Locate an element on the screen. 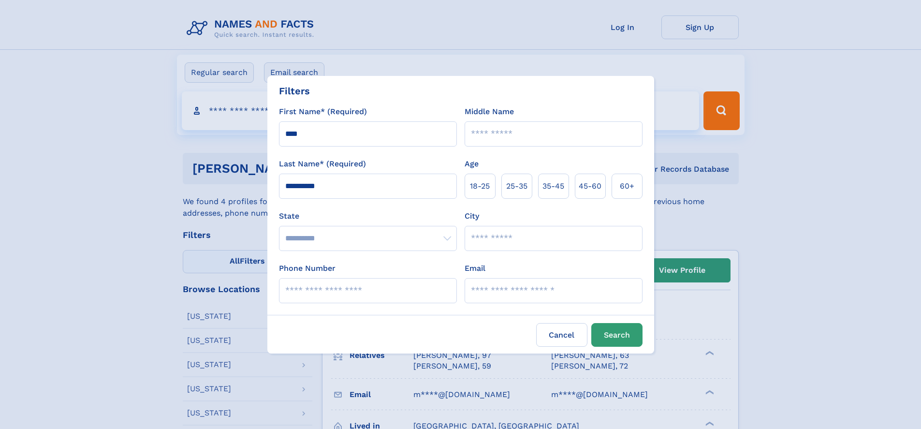 This screenshot has width=921, height=429. label: Middle Name is located at coordinates (489, 112).